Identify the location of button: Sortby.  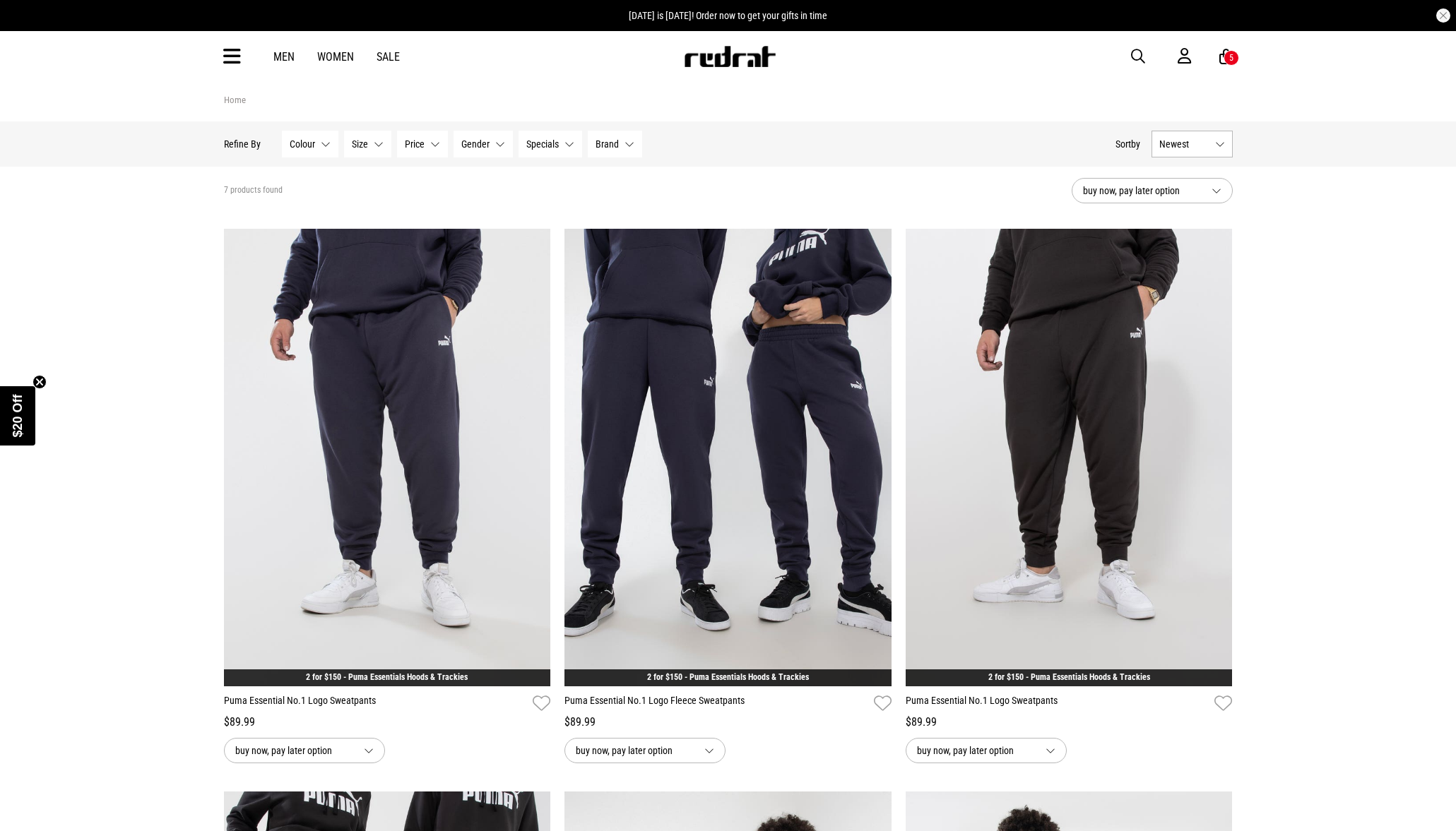
(1127, 144).